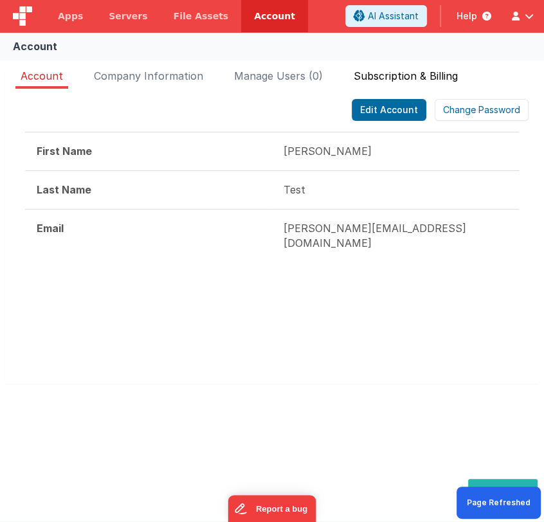  Describe the element at coordinates (149, 76) in the screenshot. I see `span: Company Information` at that location.